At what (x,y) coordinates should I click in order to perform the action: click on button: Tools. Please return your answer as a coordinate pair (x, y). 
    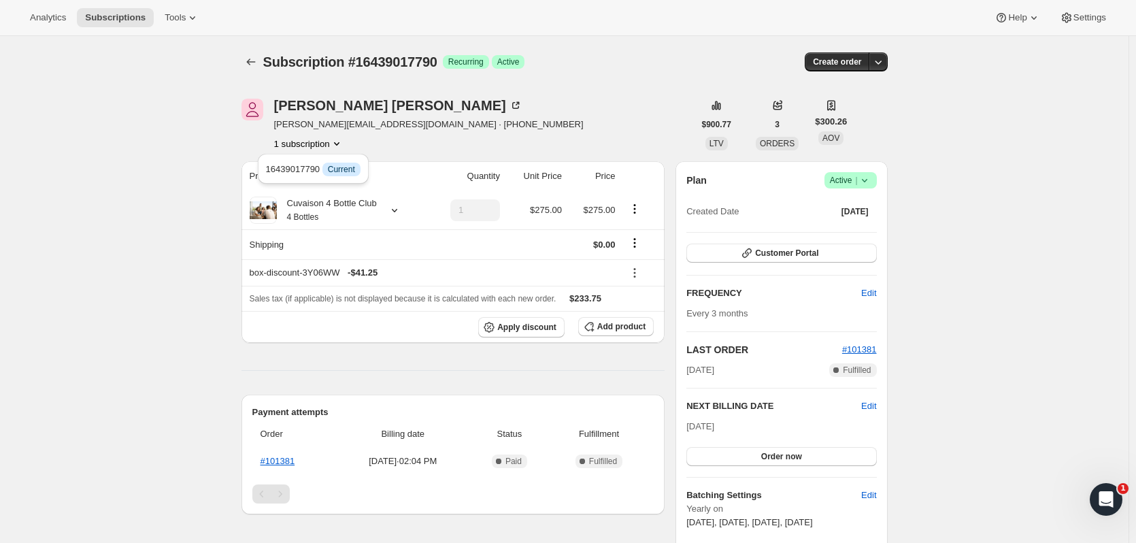
    Looking at the image, I should click on (182, 18).